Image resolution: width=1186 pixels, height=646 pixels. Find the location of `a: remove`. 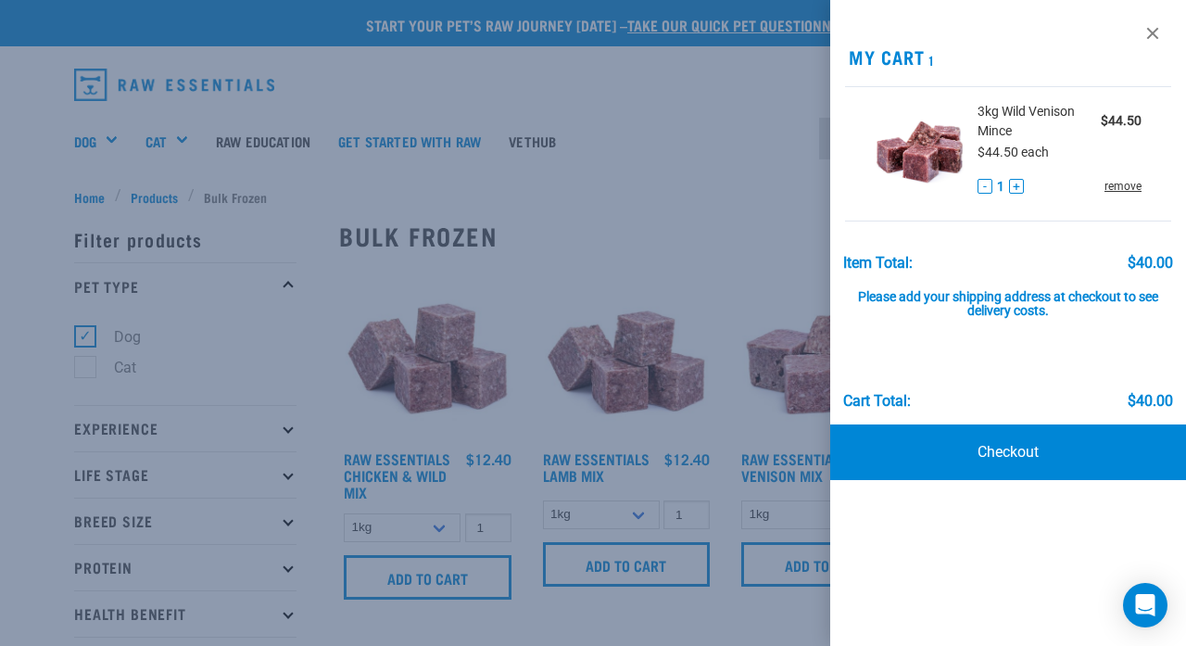

a: remove is located at coordinates (1123, 186).